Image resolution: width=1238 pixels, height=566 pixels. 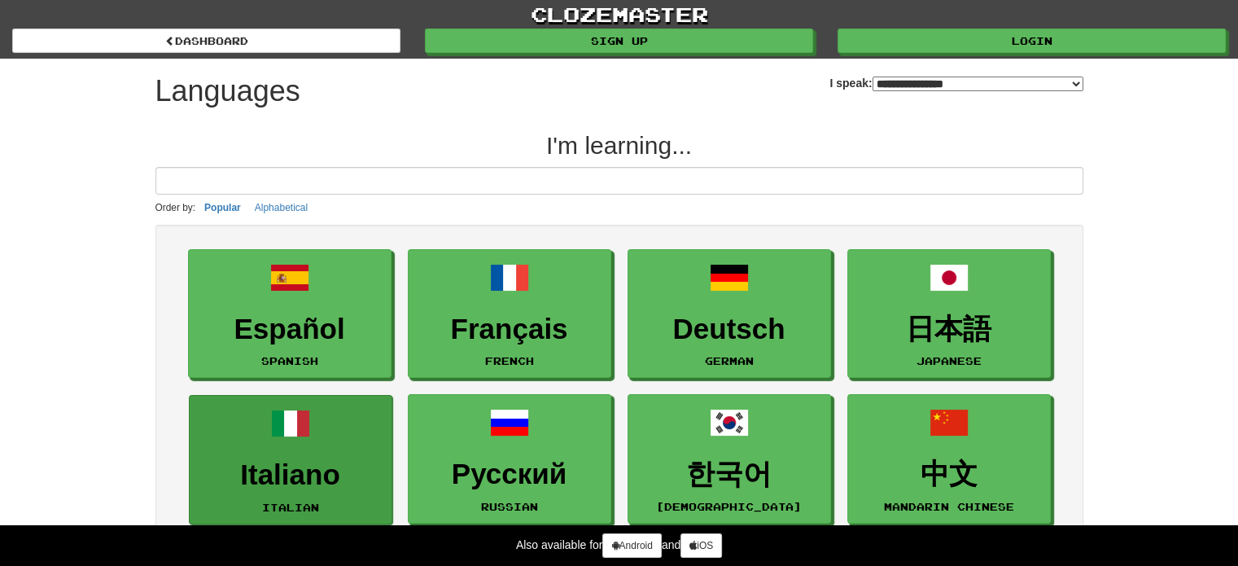 What do you see at coordinates (290, 329) in the screenshot?
I see `h3: Español` at bounding box center [290, 329].